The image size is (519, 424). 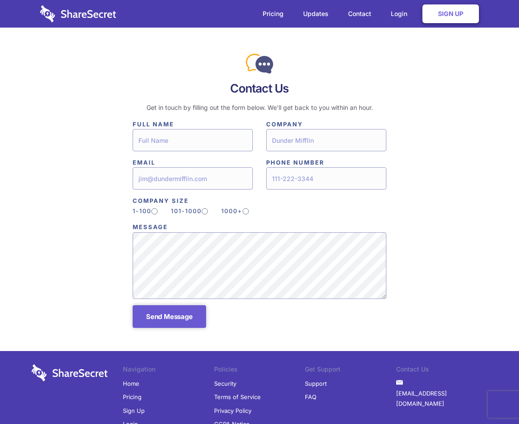 I want to click on a: Home, so click(x=131, y=384).